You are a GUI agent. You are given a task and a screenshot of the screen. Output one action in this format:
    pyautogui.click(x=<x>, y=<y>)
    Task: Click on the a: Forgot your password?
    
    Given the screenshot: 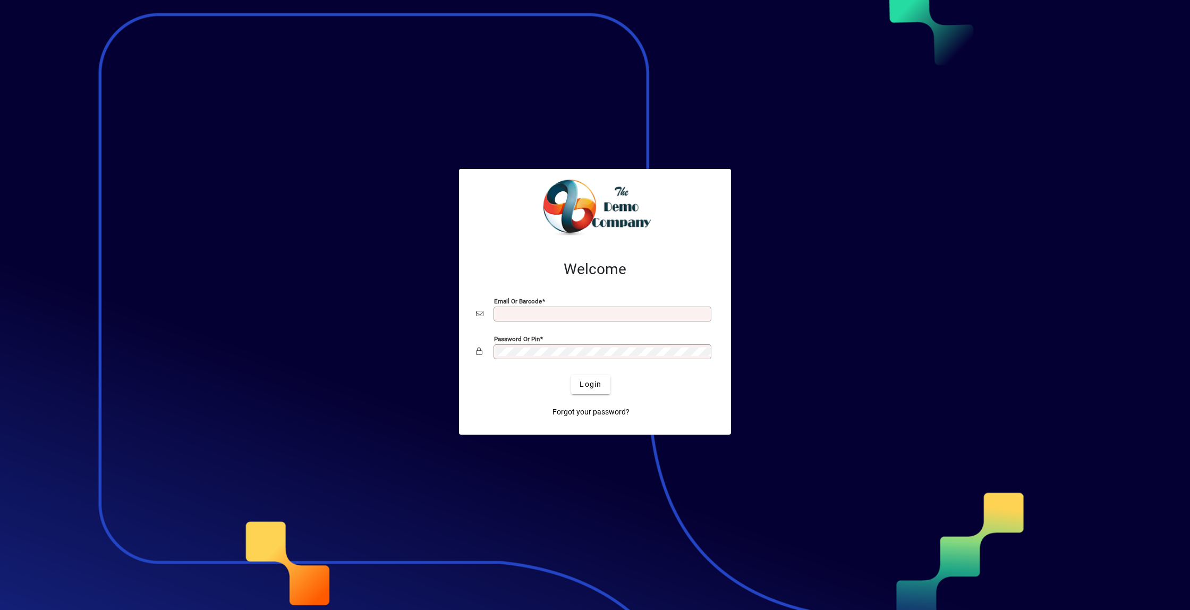 What is the action you would take?
    pyautogui.click(x=591, y=412)
    